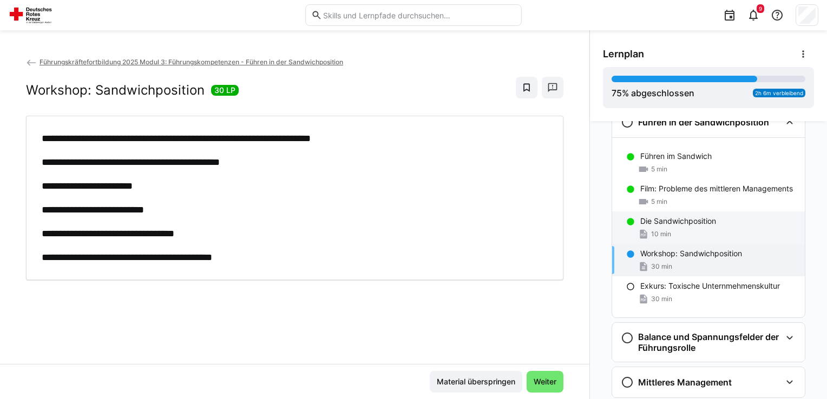 Image resolution: width=827 pixels, height=399 pixels. I want to click on p: Film: Probleme des mittleren Managements, so click(716, 189).